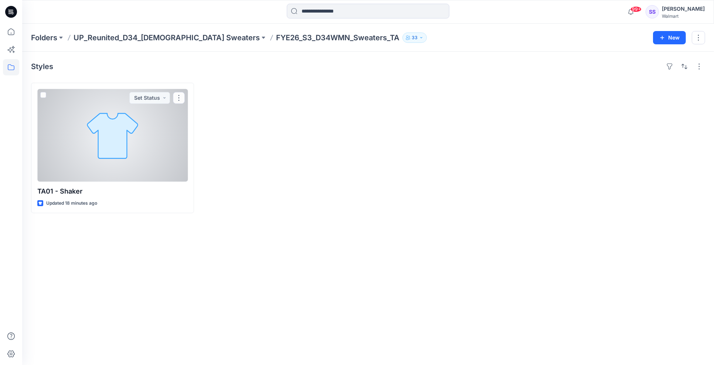  What do you see at coordinates (670, 38) in the screenshot?
I see `button: New` at bounding box center [670, 38].